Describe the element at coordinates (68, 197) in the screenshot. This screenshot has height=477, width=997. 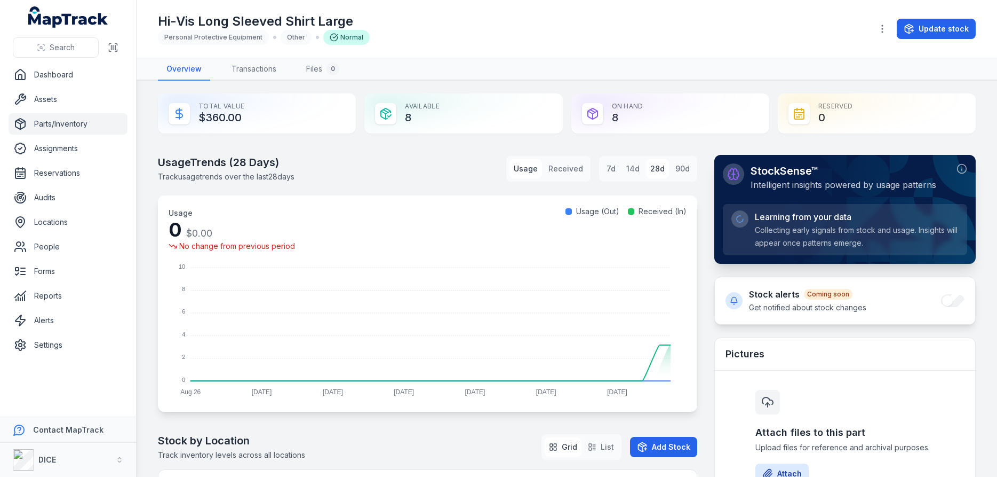
I see `a: Audits` at that location.